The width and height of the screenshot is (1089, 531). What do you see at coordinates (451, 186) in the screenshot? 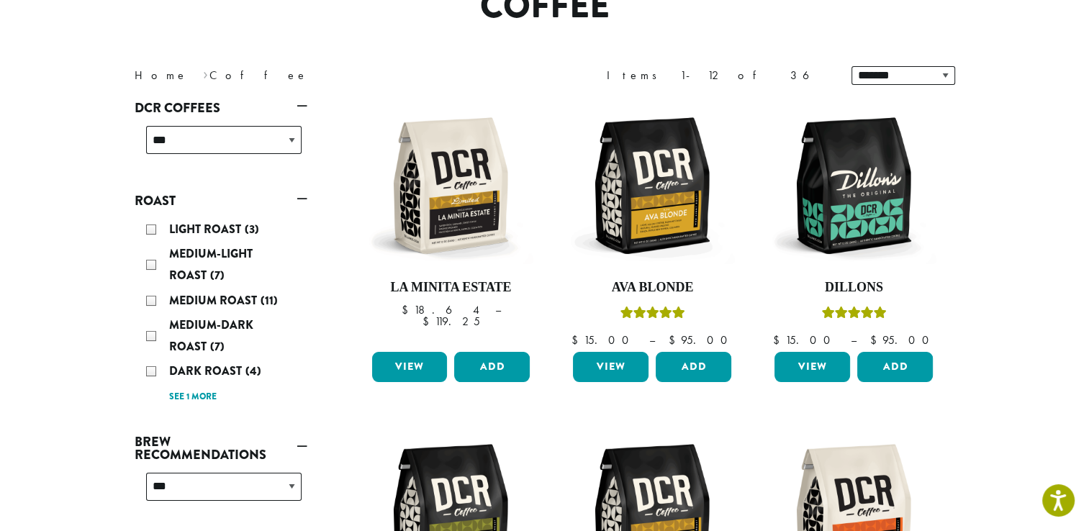
I see `img: DCR-12oz-La-Minita-Estate-Stock-scaled.png` at bounding box center [451, 186].